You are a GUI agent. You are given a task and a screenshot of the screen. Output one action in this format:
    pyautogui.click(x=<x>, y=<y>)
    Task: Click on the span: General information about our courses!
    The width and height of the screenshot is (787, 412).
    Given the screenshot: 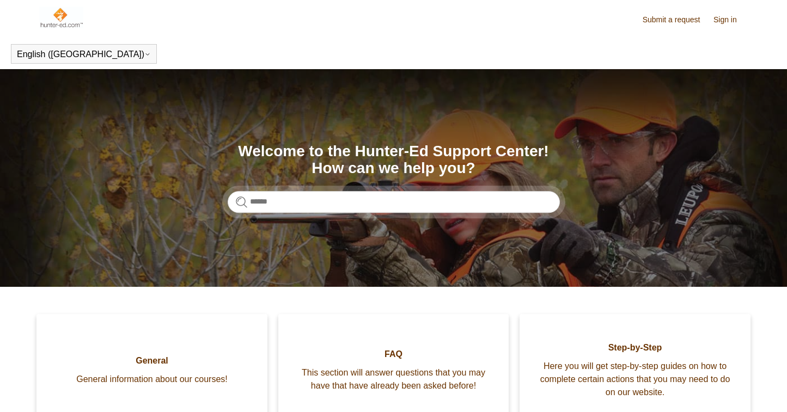 What is the action you would take?
    pyautogui.click(x=152, y=380)
    